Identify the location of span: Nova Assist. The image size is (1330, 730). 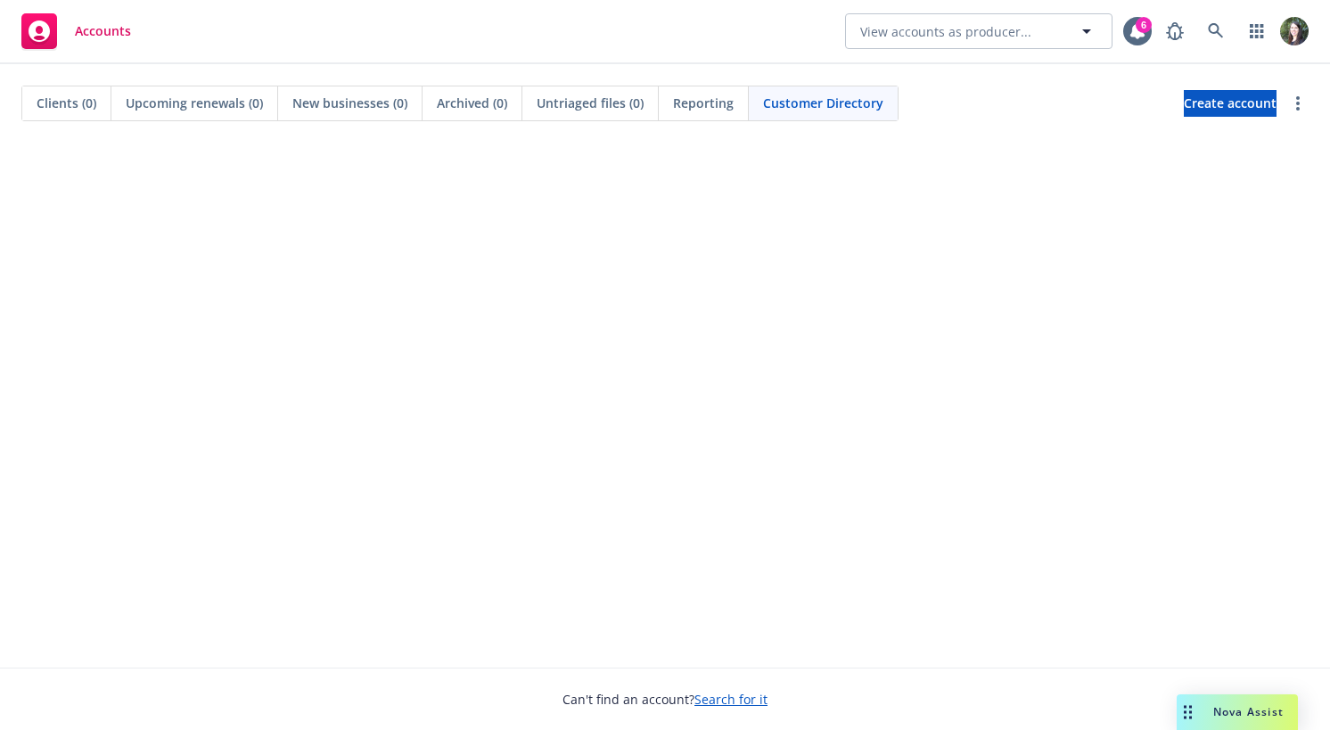
(1248, 712).